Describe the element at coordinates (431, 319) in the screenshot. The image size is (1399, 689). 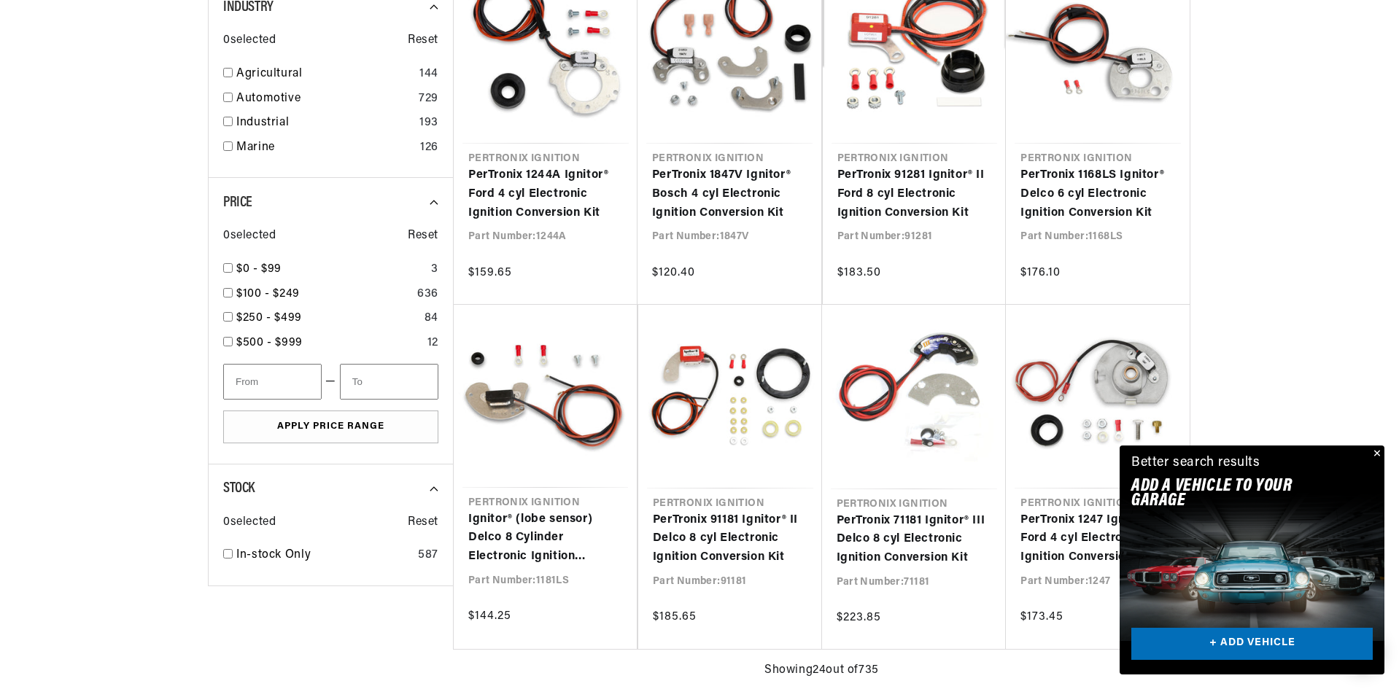
I see `div: 84` at that location.